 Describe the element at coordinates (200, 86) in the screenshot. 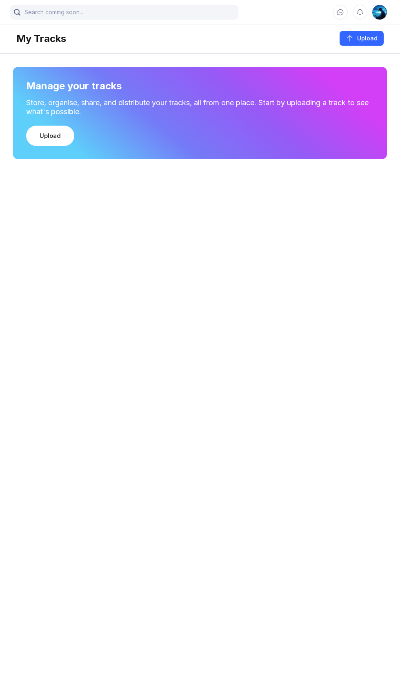

I see `div: Manage your tracks` at that location.